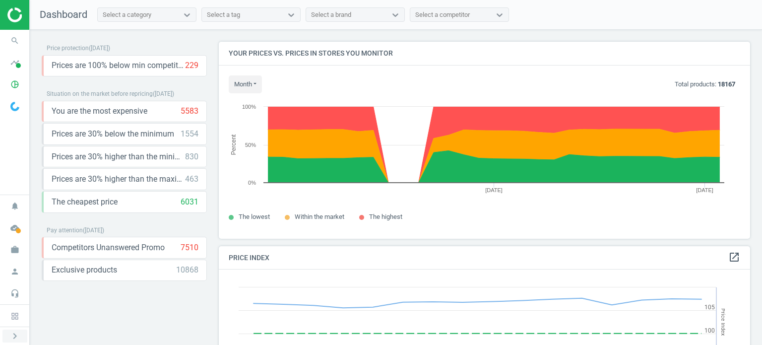 The image size is (762, 345). What do you see at coordinates (99, 111) in the screenshot?
I see `span: You are the most expensive` at bounding box center [99, 111].